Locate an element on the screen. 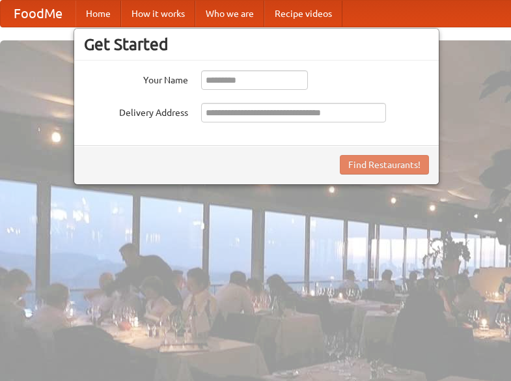 This screenshot has height=381, width=511. a: FoodMe is located at coordinates (38, 14).